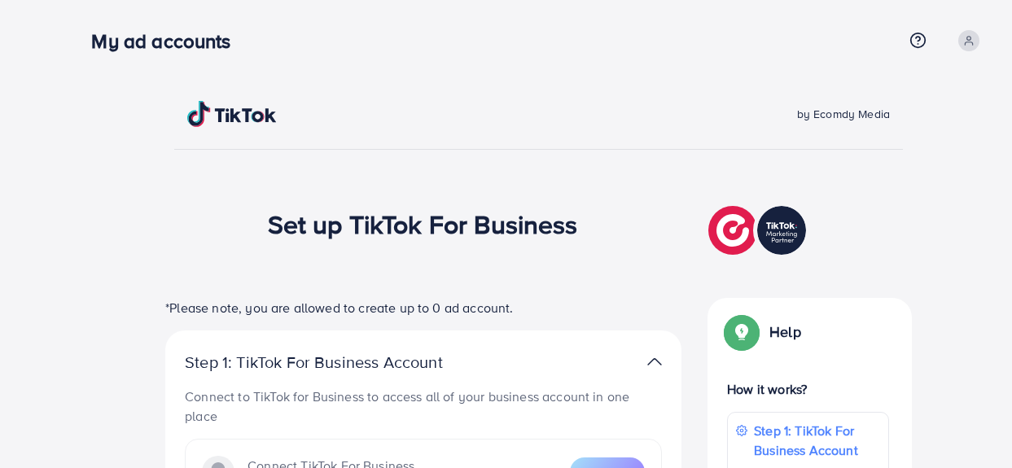  What do you see at coordinates (424, 308) in the screenshot?
I see `p: *Please note, you are allowed to create up to 0 ad account.` at bounding box center [424, 308].